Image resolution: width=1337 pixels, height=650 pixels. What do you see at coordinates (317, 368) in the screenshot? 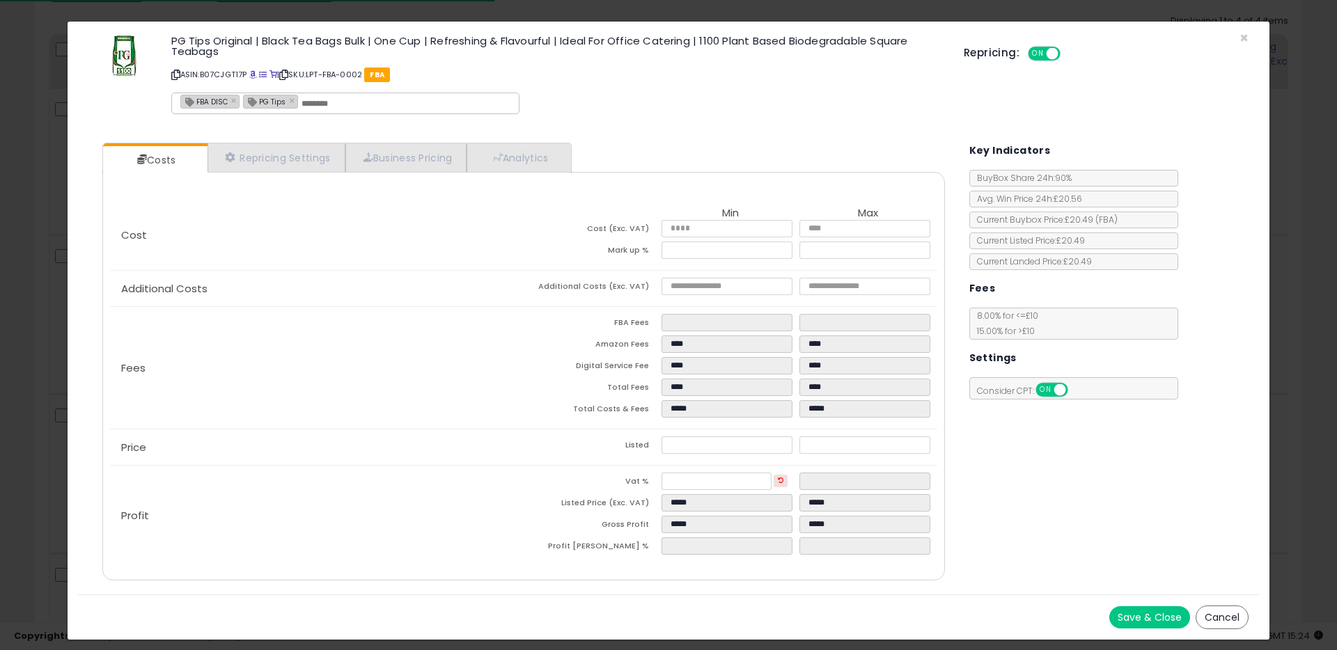
I see `p: Fees` at bounding box center [317, 368].